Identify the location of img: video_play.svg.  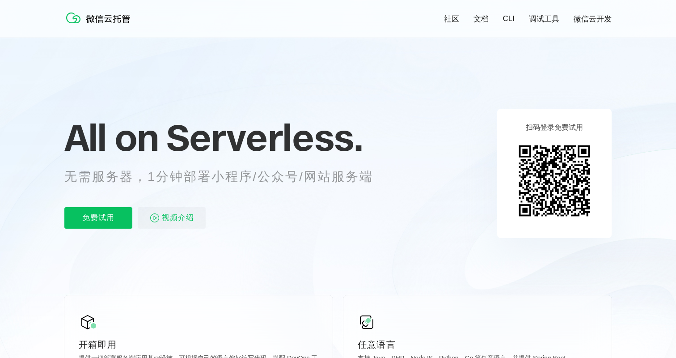
(155, 218).